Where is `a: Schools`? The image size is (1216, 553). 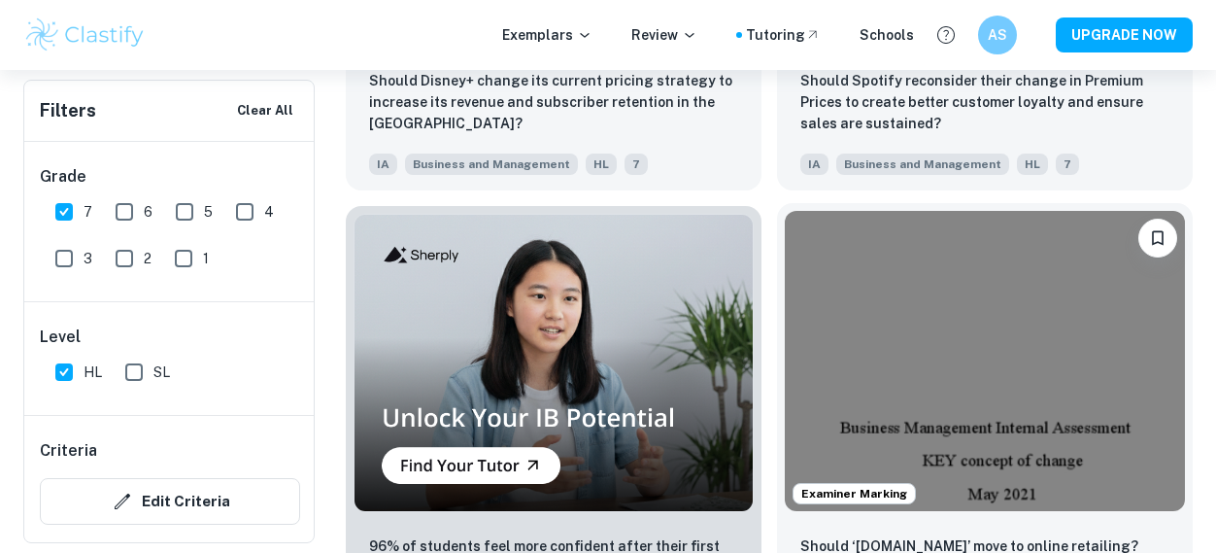
a: Schools is located at coordinates (887, 35).